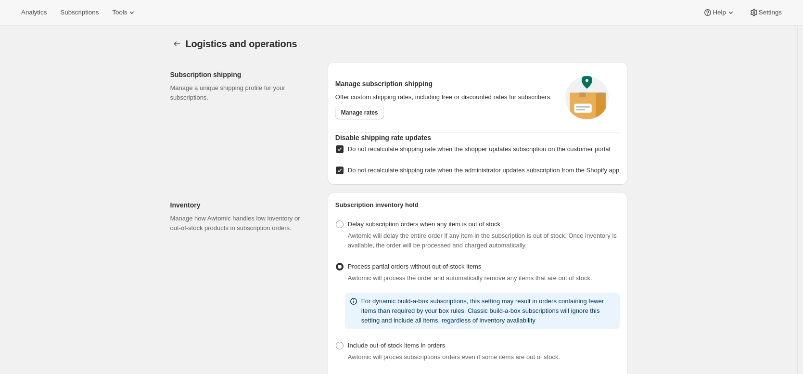 This screenshot has height=374, width=803. What do you see at coordinates (445, 97) in the screenshot?
I see `p: Offer custom shipping rates, including free or discounted rates for subscribers.` at bounding box center [445, 97].